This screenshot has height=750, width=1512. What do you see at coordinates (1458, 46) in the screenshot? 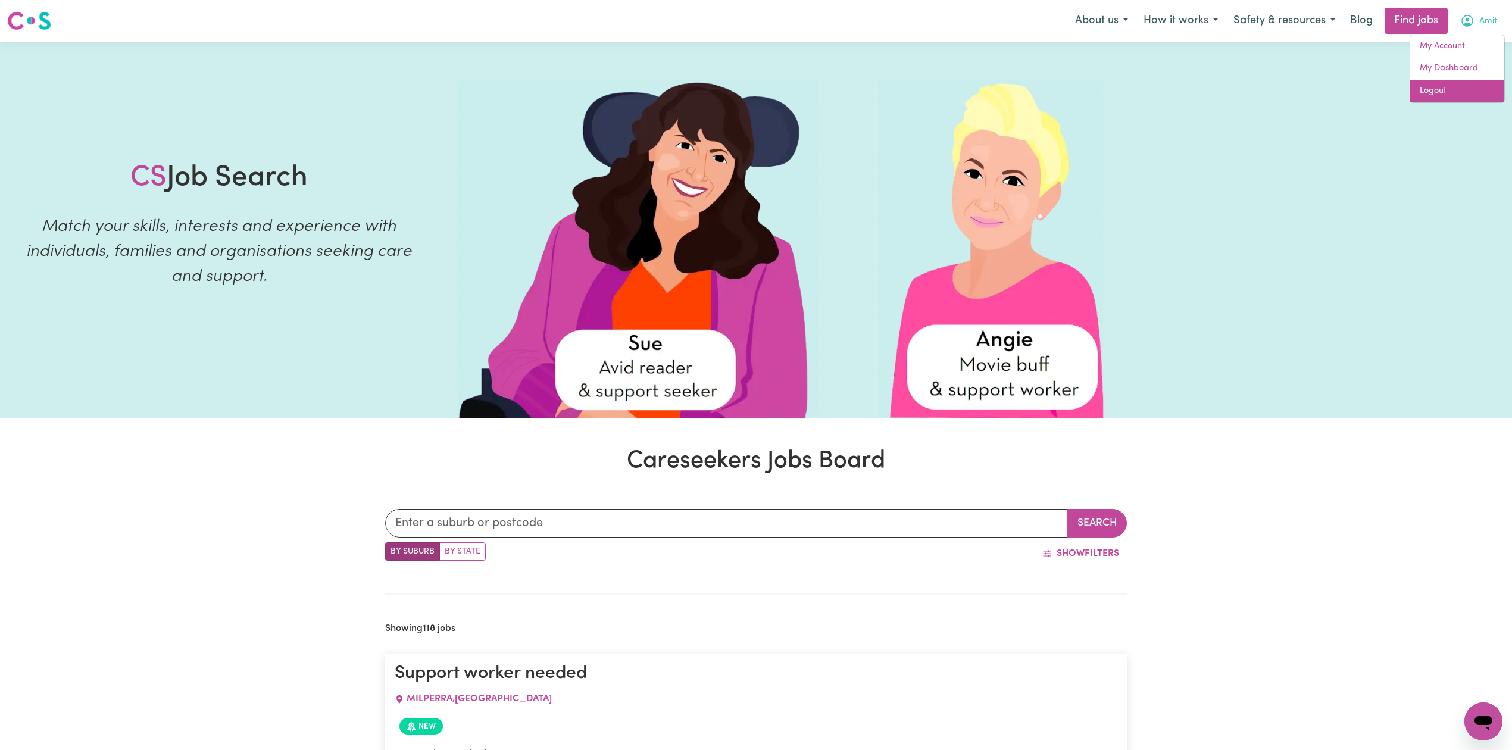
I see `a: My Account` at bounding box center [1458, 46].